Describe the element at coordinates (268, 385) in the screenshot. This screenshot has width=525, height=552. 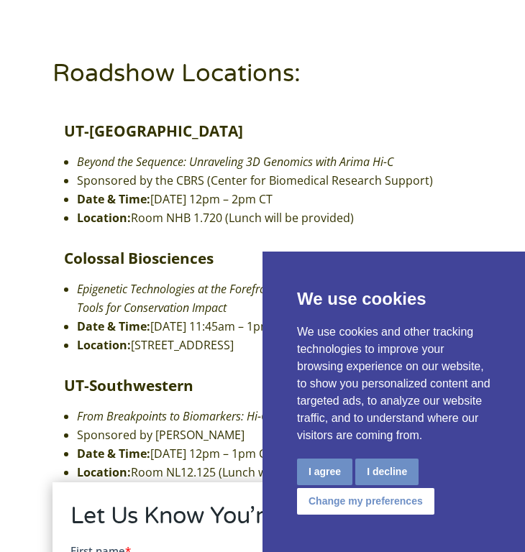
I see `div: UT-Southwestern` at that location.